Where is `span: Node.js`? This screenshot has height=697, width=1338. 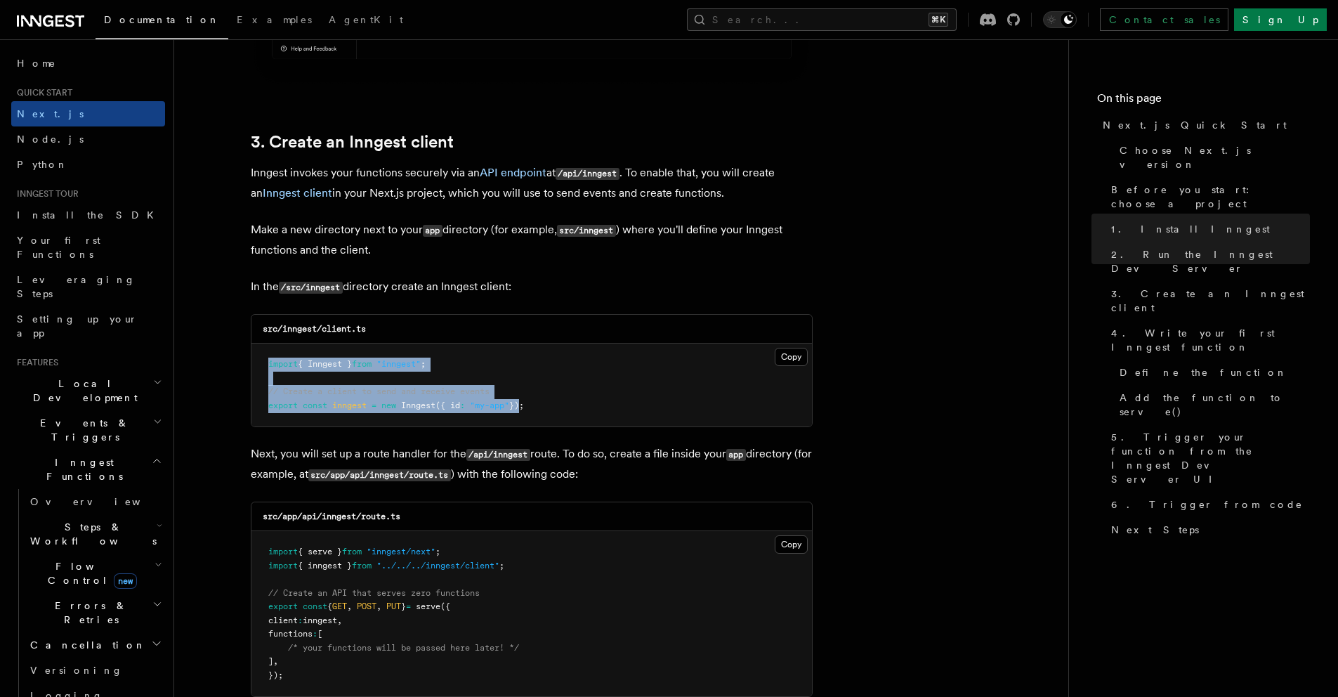 span: Node.js is located at coordinates (50, 139).